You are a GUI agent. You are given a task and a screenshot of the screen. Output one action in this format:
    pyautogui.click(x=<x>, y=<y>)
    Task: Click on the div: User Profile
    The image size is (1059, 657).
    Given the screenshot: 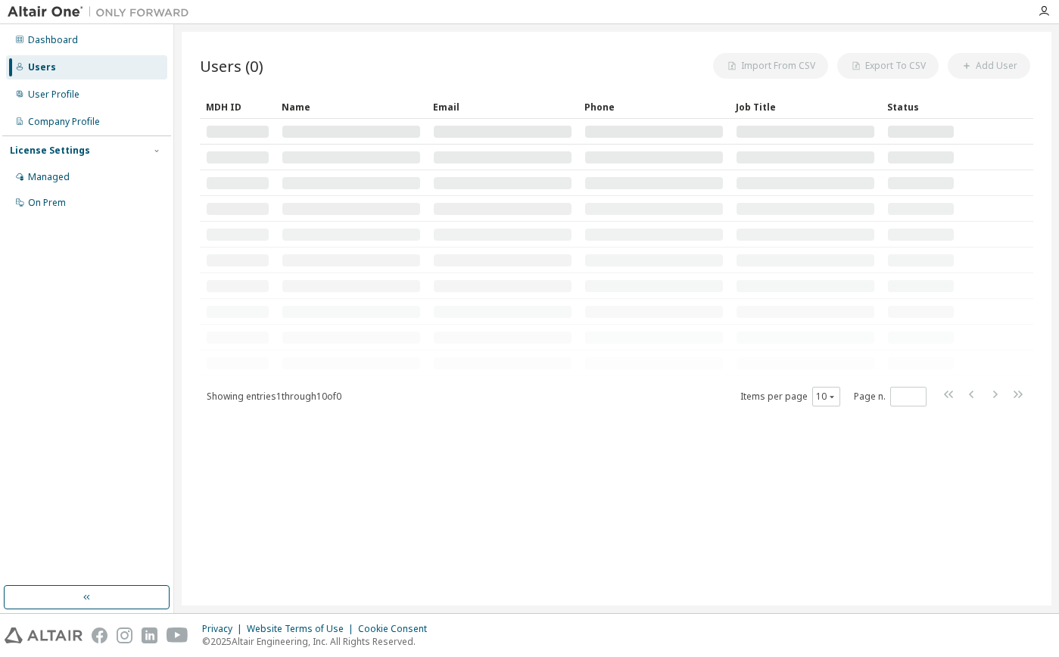 What is the action you would take?
    pyautogui.click(x=54, y=95)
    